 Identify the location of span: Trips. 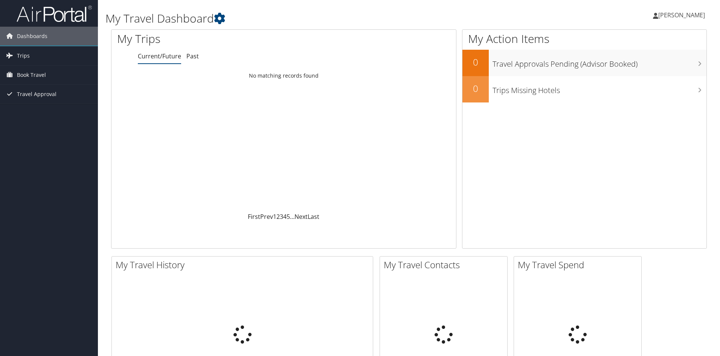
(23, 56).